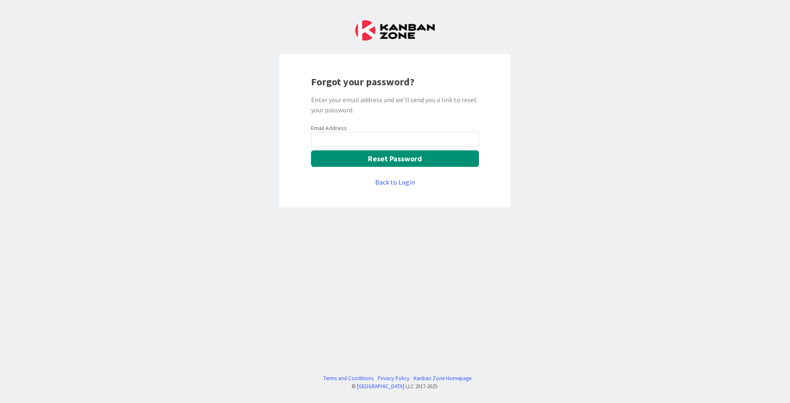 This screenshot has height=403, width=790. What do you see at coordinates (395, 386) in the screenshot?
I see `div: © LLC 2017- 2025 .` at bounding box center [395, 386].